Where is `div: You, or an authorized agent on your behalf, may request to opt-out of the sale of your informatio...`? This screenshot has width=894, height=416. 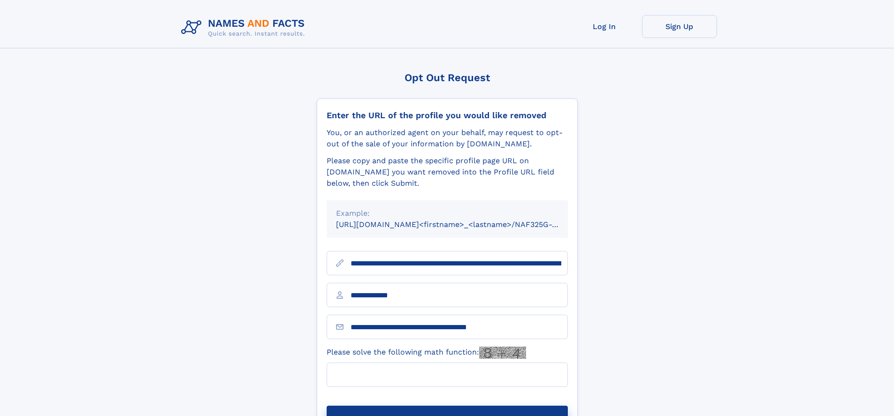
div: You, or an authorized agent on your behalf, may request to opt-out of the sale of your informatio... is located at coordinates (447, 138).